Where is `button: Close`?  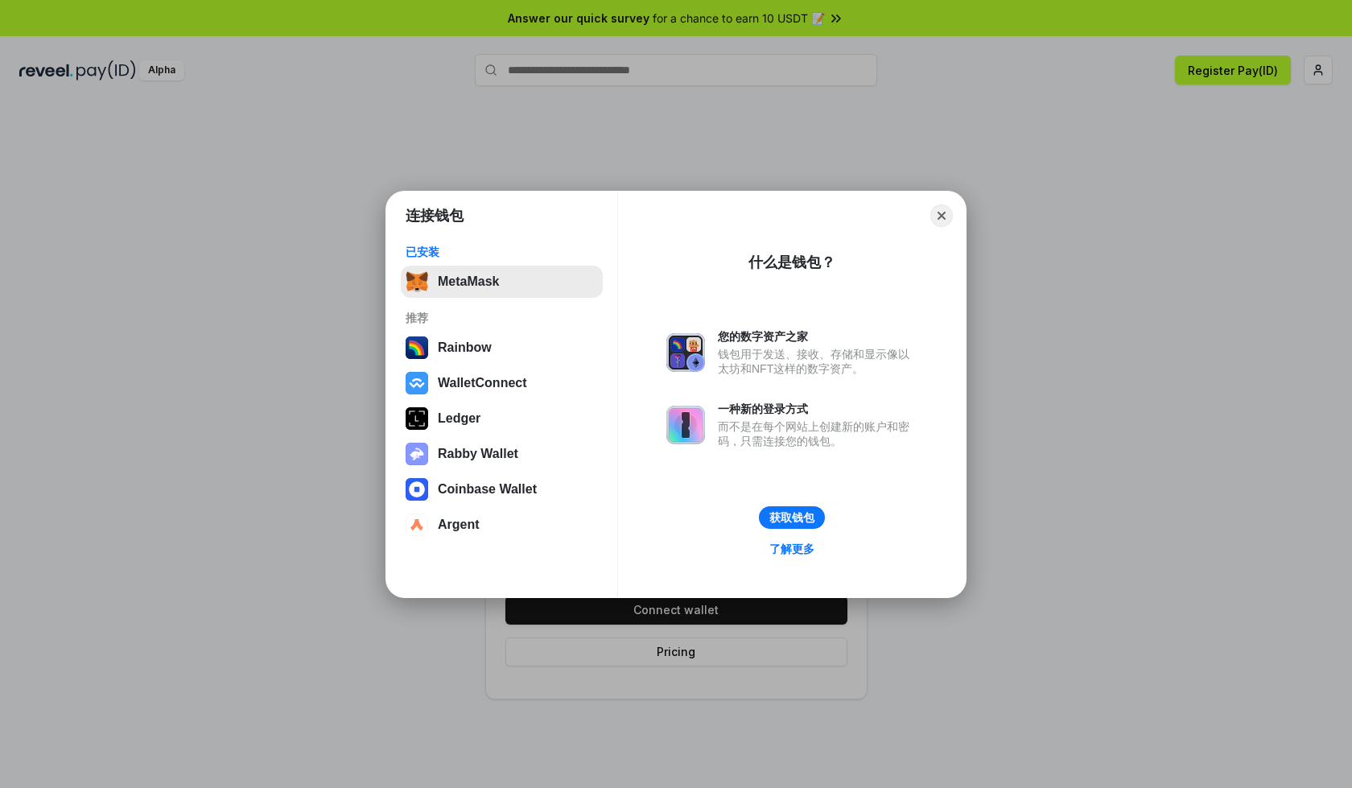
button: Close is located at coordinates (941, 216).